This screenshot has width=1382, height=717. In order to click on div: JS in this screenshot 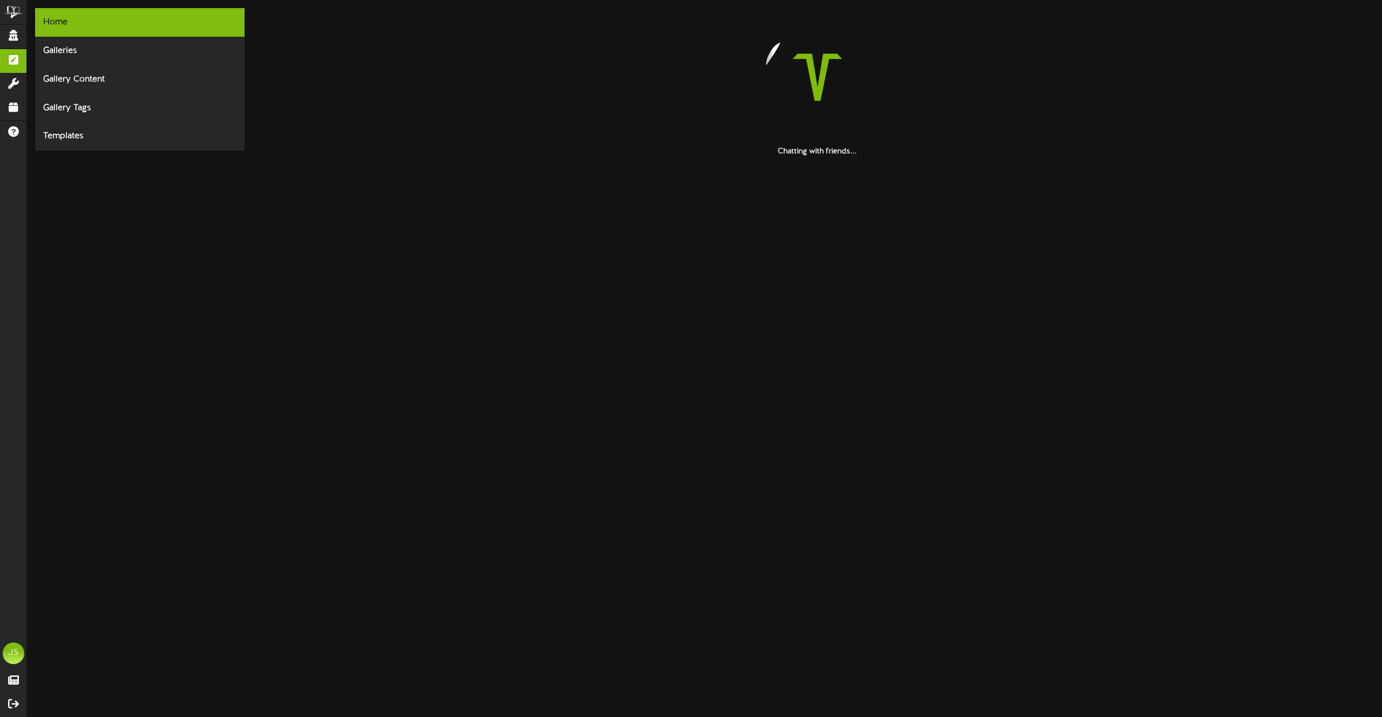, I will do `click(13, 653)`.